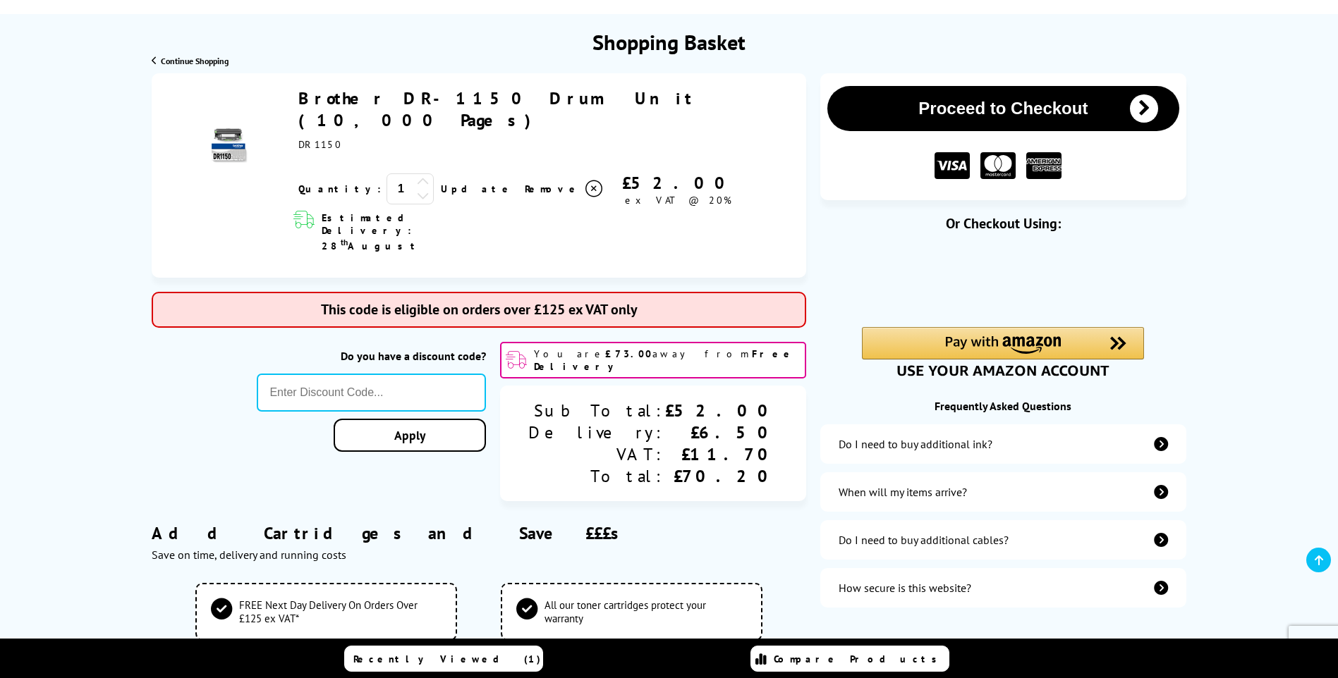  Describe the element at coordinates (228, 145) in the screenshot. I see `img: Brother DR-1150 Drum Unit (10,000 Pages)` at that location.